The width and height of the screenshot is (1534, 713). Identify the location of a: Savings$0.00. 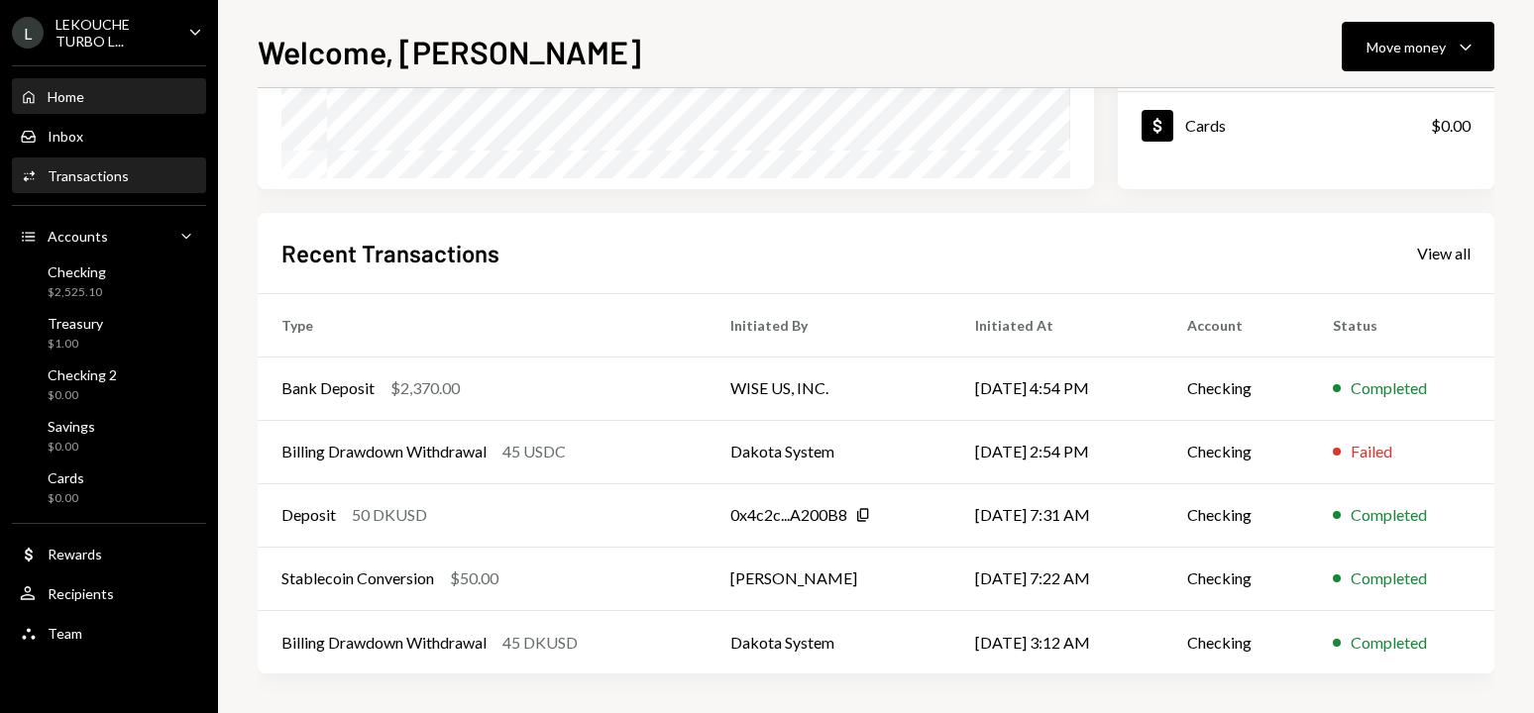
(109, 436).